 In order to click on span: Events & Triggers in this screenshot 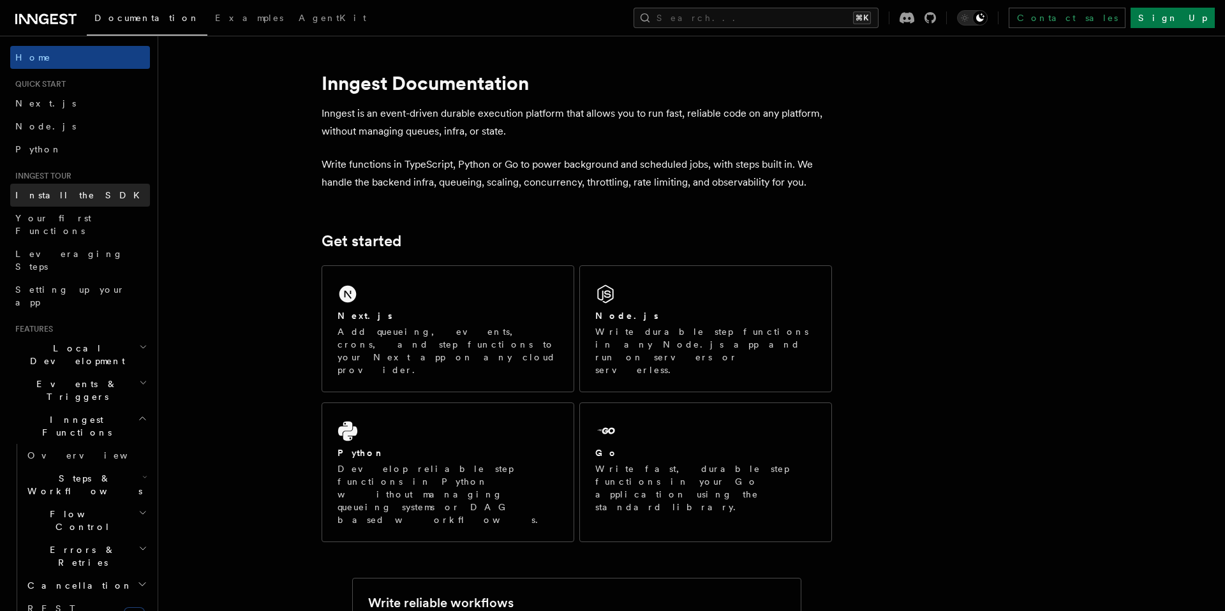, I will do `click(75, 391)`.